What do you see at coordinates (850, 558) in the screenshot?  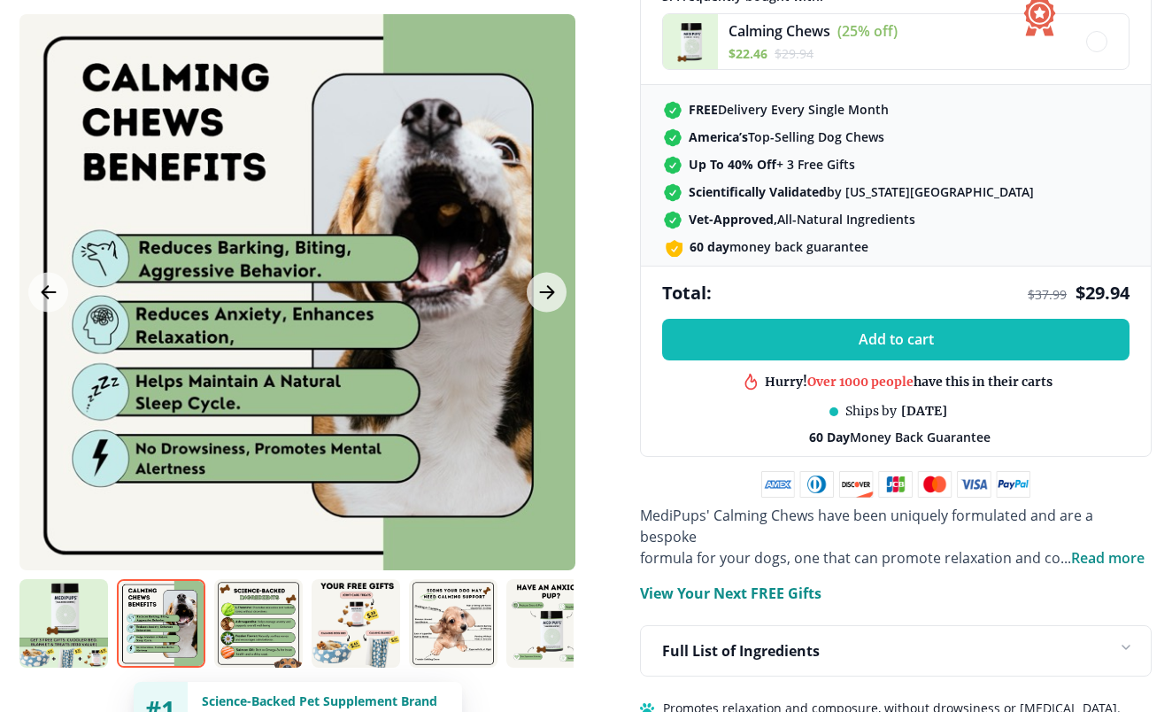 I see `span: formula for your dogs, one that can promote relaxation and co` at bounding box center [850, 558].